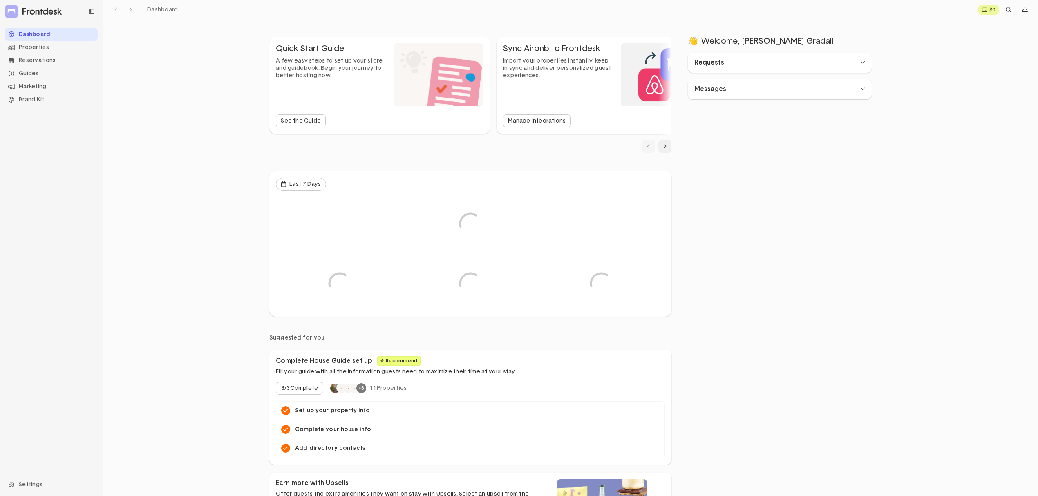  I want to click on span: 11 Properties, so click(388, 388).